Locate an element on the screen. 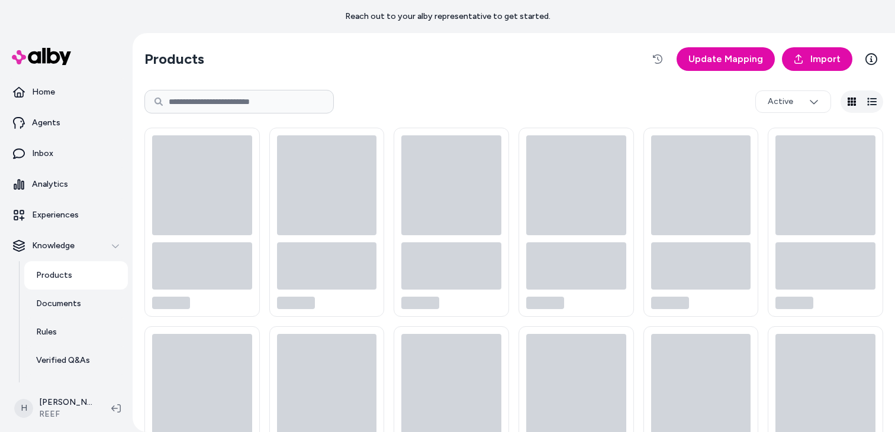  p: Documents is located at coordinates (59, 304).